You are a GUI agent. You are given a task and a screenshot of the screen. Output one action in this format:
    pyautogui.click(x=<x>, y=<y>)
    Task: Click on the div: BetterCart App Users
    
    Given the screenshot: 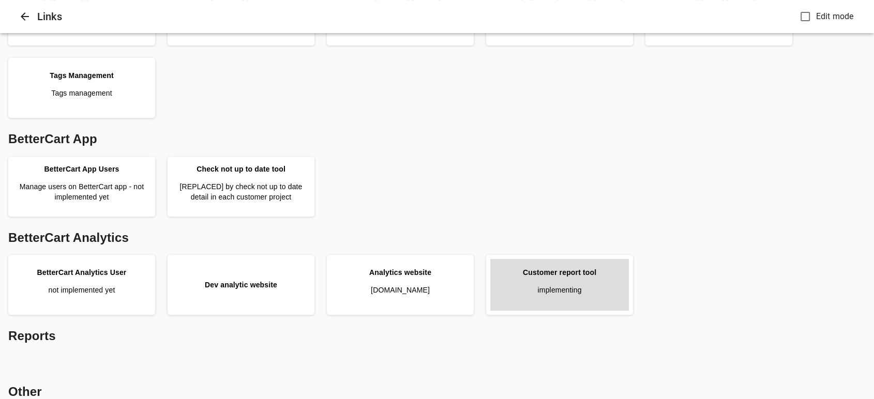 What is the action you would take?
    pyautogui.click(x=82, y=169)
    